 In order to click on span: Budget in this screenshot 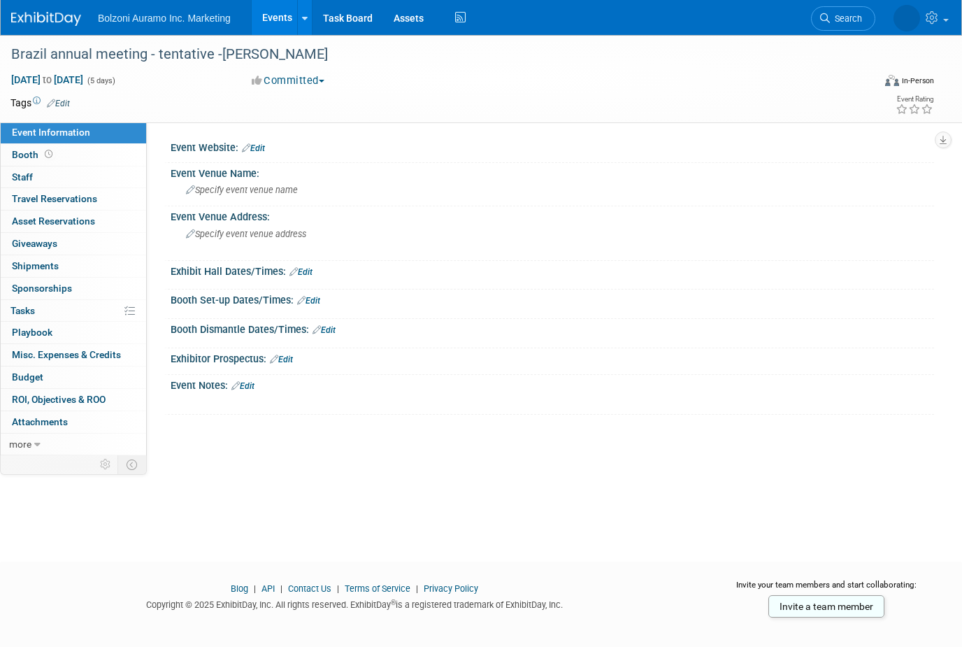, I will do `click(27, 377)`.